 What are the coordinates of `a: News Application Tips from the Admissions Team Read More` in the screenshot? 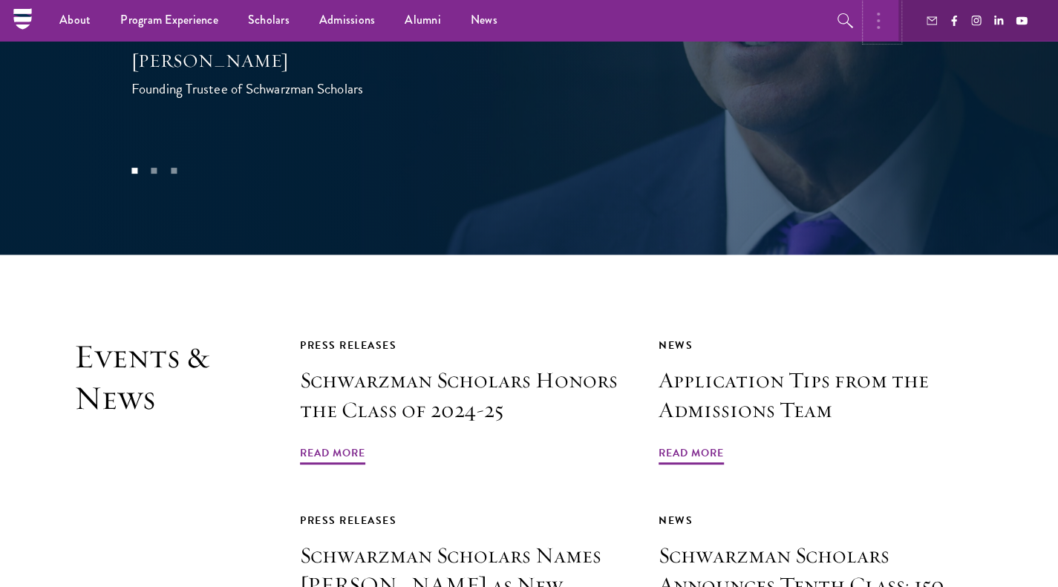 It's located at (821, 402).